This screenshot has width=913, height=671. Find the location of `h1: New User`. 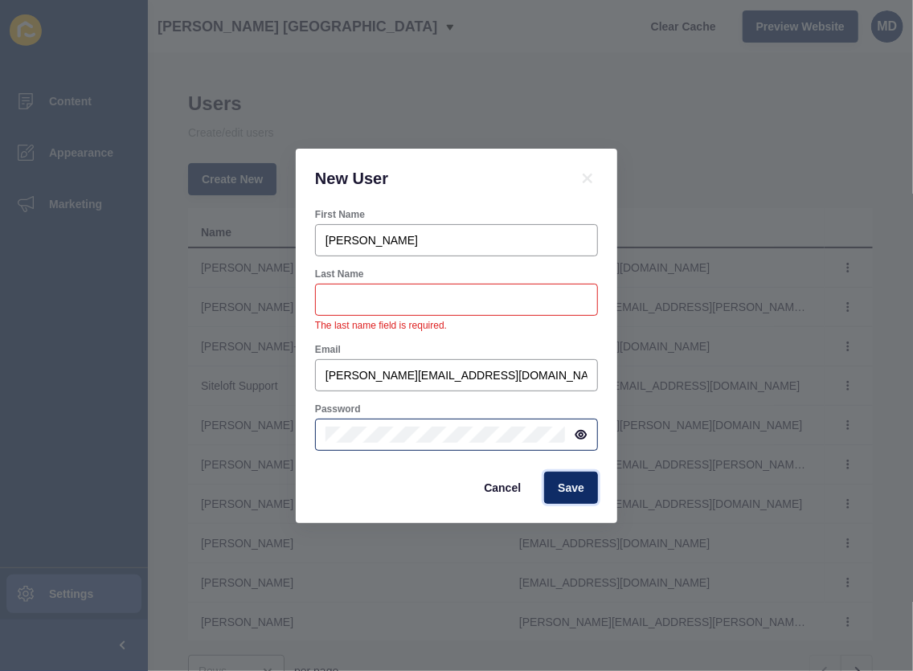

h1: New User is located at coordinates (437, 178).